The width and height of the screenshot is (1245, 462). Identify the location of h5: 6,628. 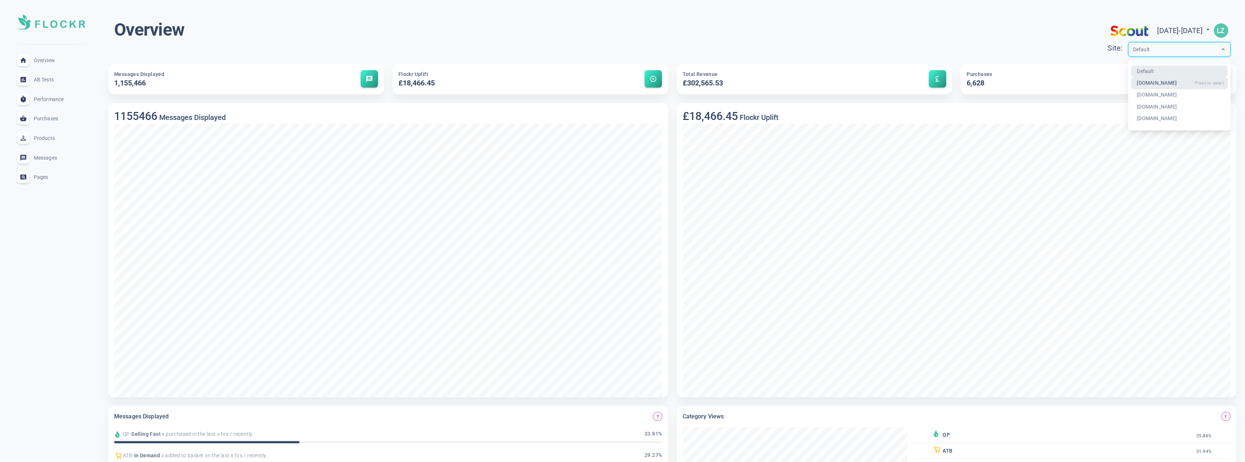
(1054, 83).